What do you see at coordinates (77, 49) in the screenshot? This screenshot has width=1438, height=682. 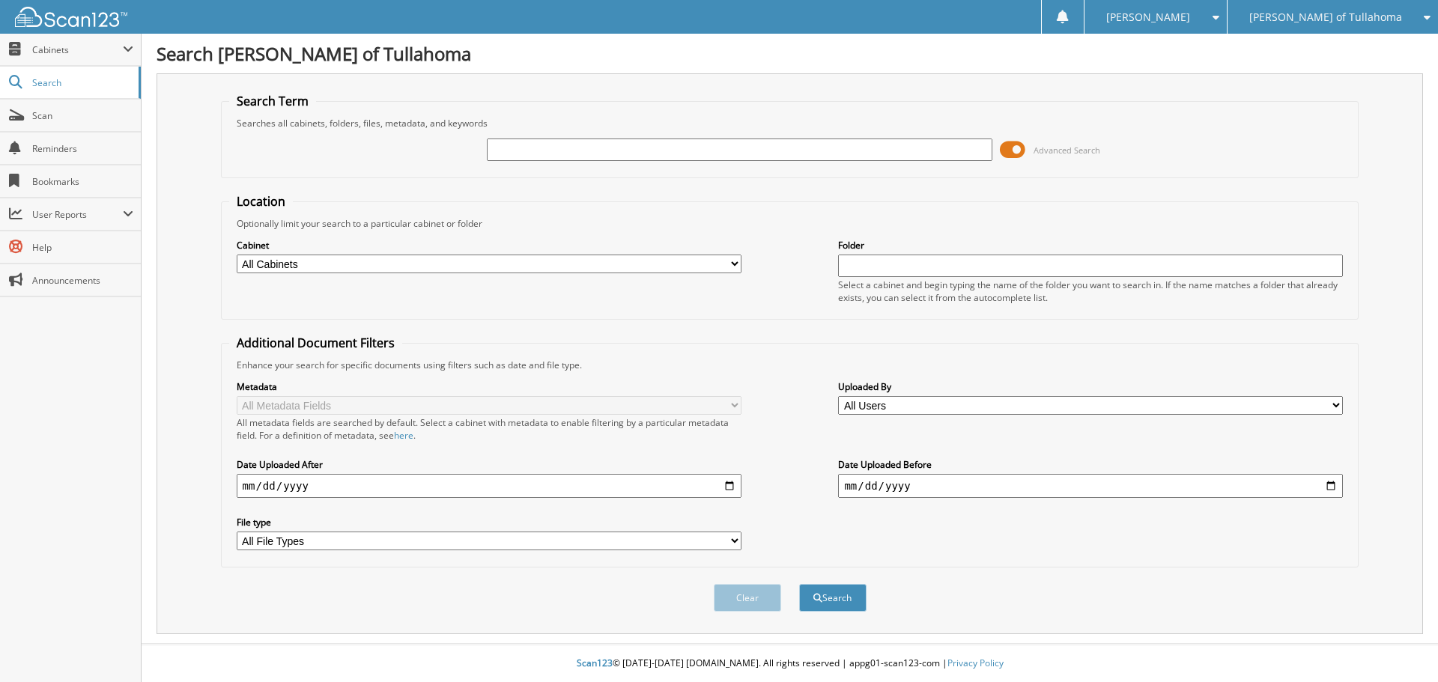 I see `span: Cabinets` at bounding box center [77, 49].